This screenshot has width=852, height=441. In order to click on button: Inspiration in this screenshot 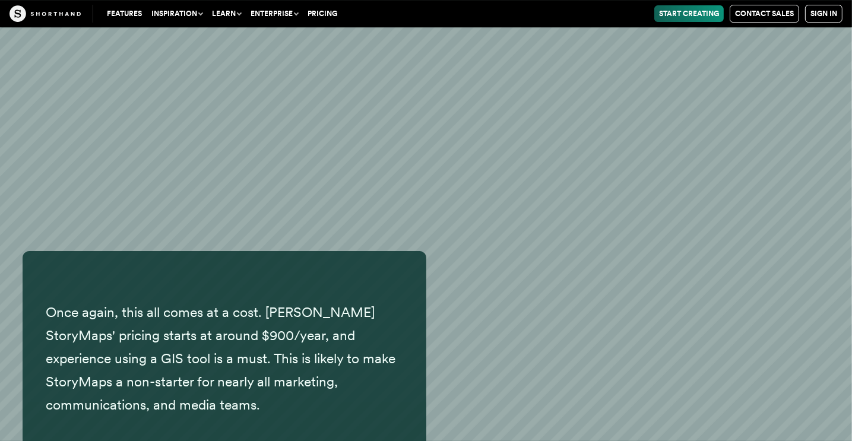, I will do `click(177, 14)`.